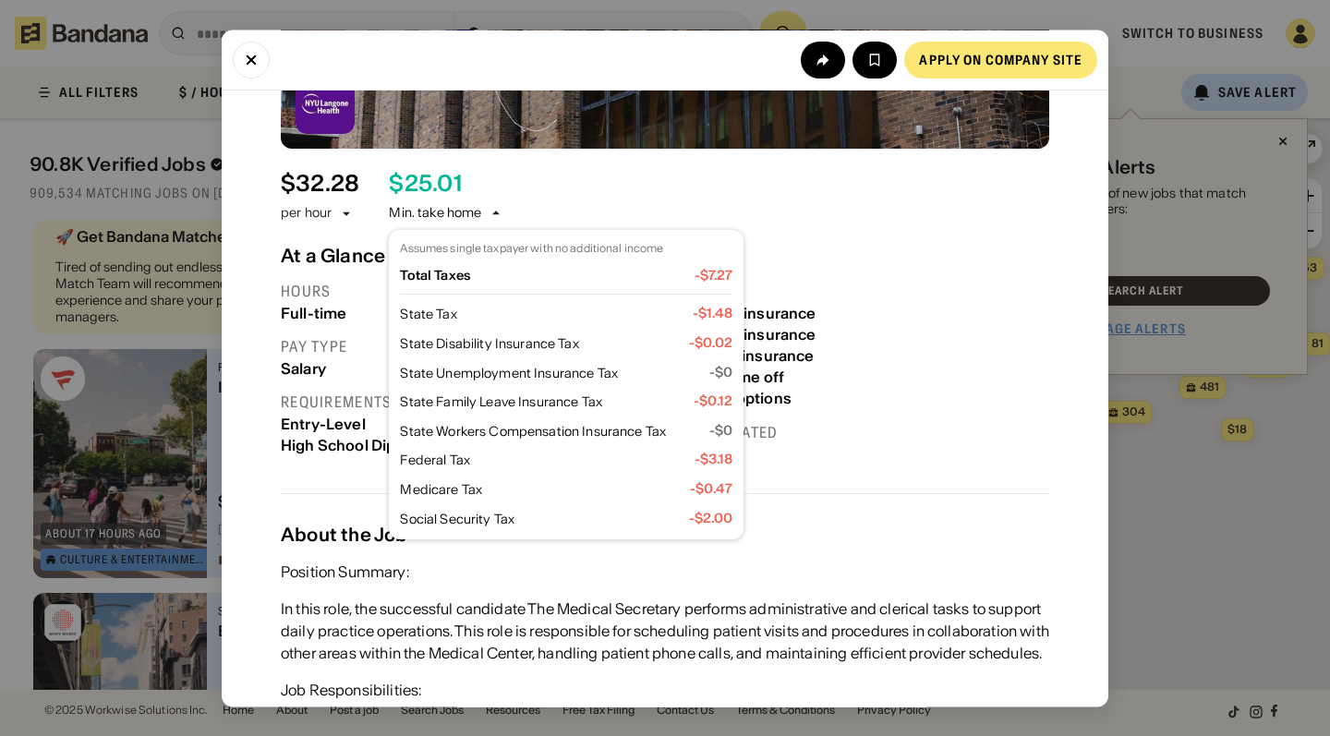 The image size is (1330, 736). Describe the element at coordinates (711, 491) in the screenshot. I see `div: -$ 0.47` at that location.